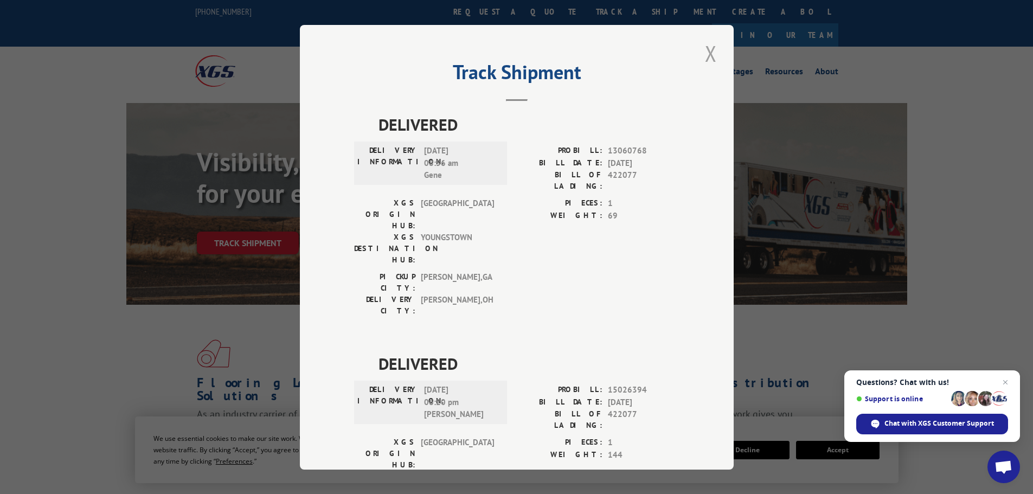 The image size is (1033, 494). I want to click on label: XGS DESTINATION HUB:, so click(385, 248).